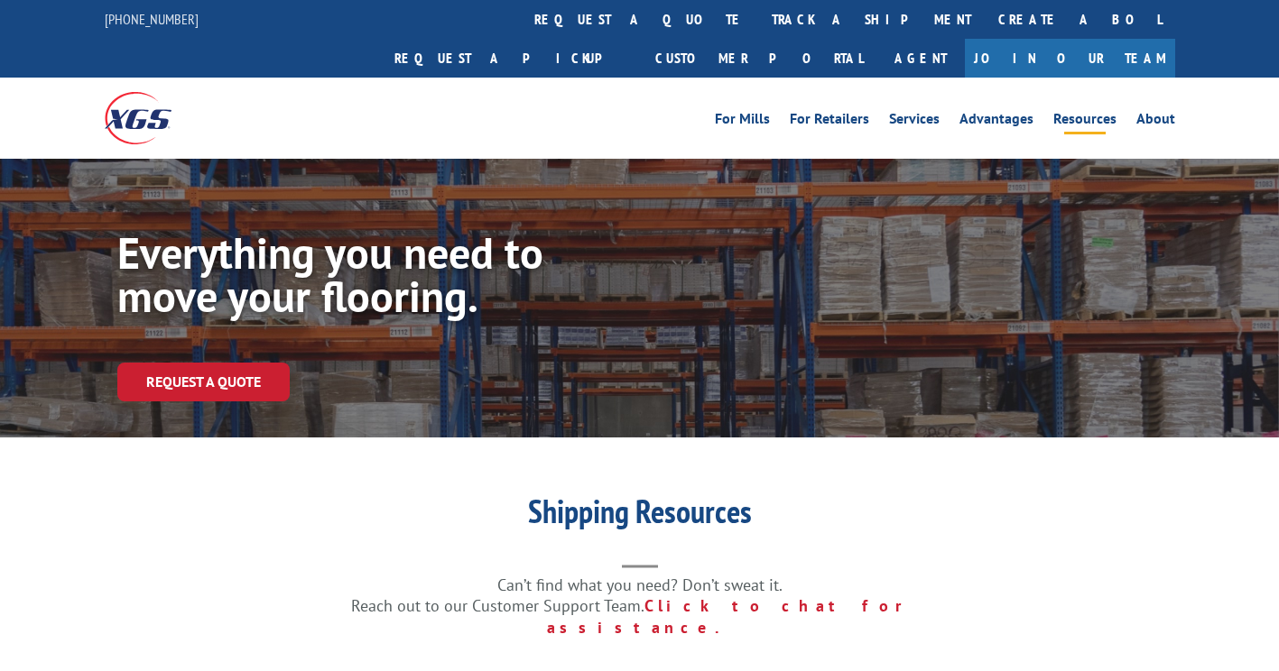 The width and height of the screenshot is (1279, 671). I want to click on a: Click to chat for assistance., so click(737, 616).